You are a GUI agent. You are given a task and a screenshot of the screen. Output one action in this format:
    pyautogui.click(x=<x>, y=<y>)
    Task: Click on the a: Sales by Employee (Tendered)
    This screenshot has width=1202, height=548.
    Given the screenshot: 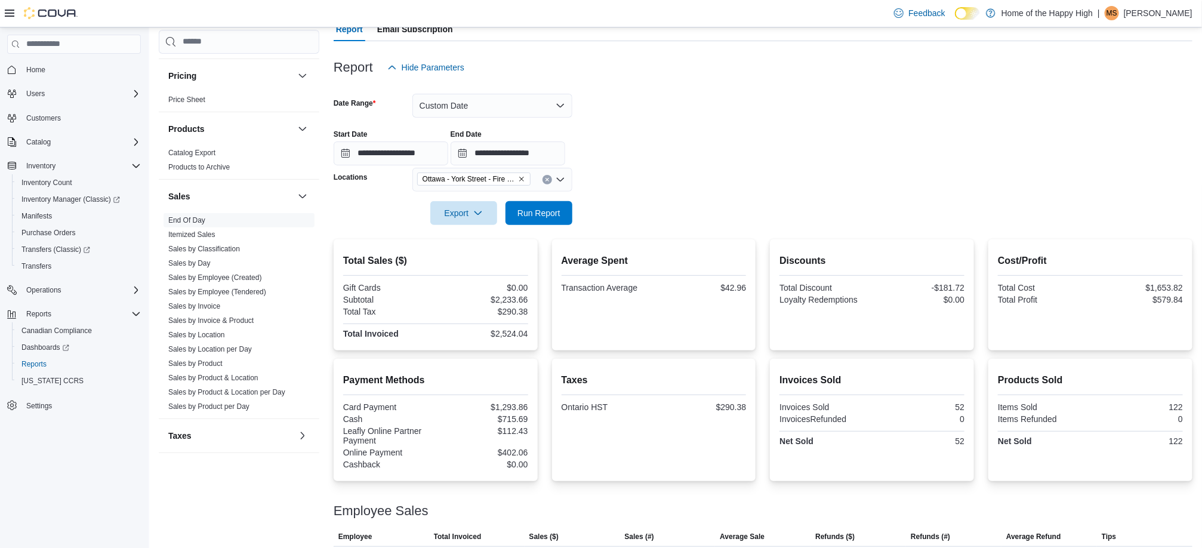 What is the action you would take?
    pyautogui.click(x=217, y=292)
    